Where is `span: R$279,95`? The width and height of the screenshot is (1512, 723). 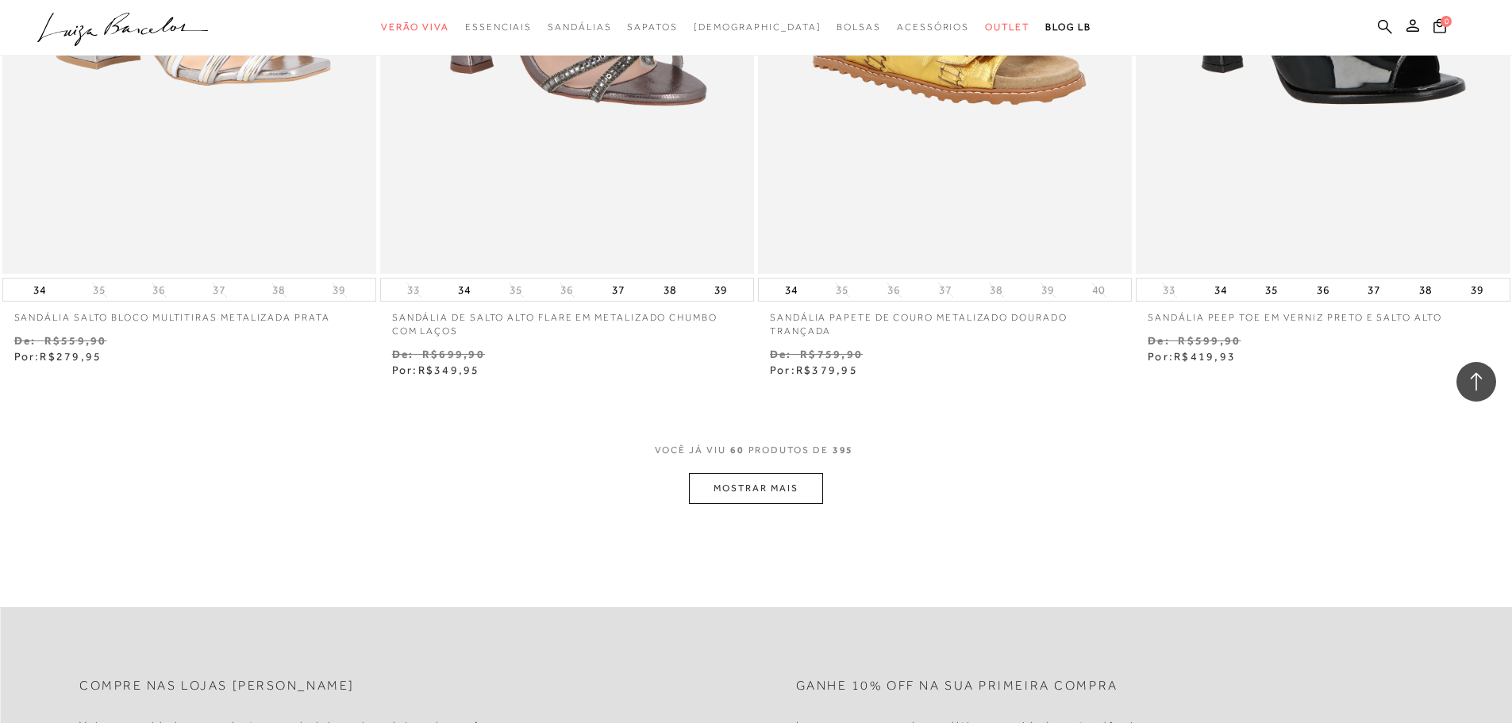
span: R$279,95 is located at coordinates (71, 356).